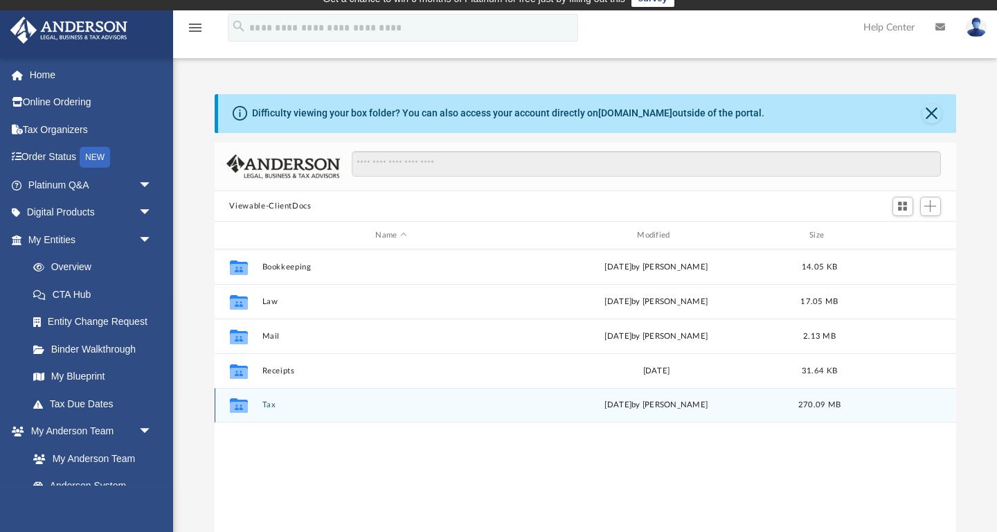  What do you see at coordinates (391, 405) in the screenshot?
I see `button: Tax` at bounding box center [391, 405].